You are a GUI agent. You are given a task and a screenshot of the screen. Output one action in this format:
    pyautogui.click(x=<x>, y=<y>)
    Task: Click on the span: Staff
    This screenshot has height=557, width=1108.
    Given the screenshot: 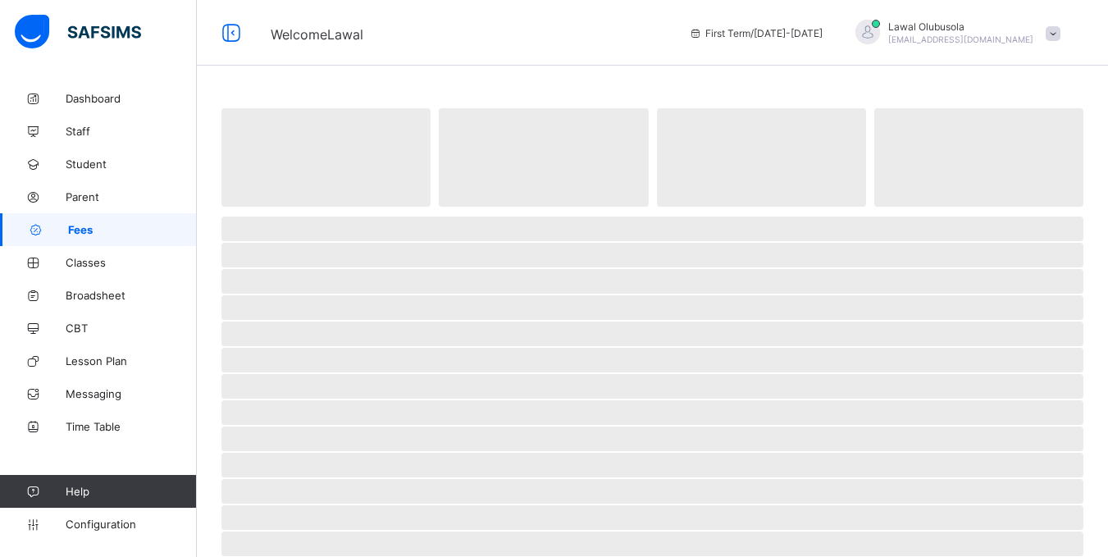 What is the action you would take?
    pyautogui.click(x=131, y=131)
    